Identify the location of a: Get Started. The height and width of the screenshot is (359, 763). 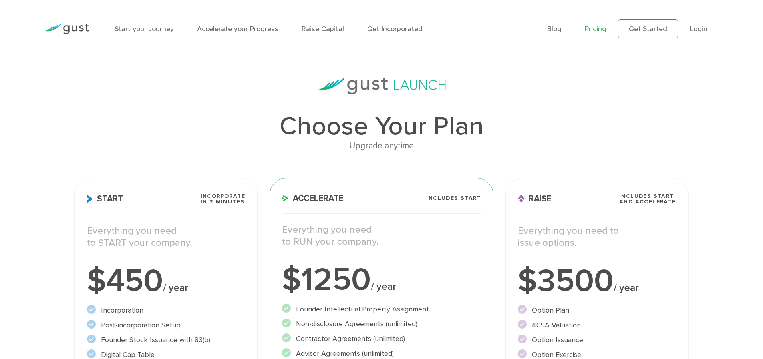
(648, 29).